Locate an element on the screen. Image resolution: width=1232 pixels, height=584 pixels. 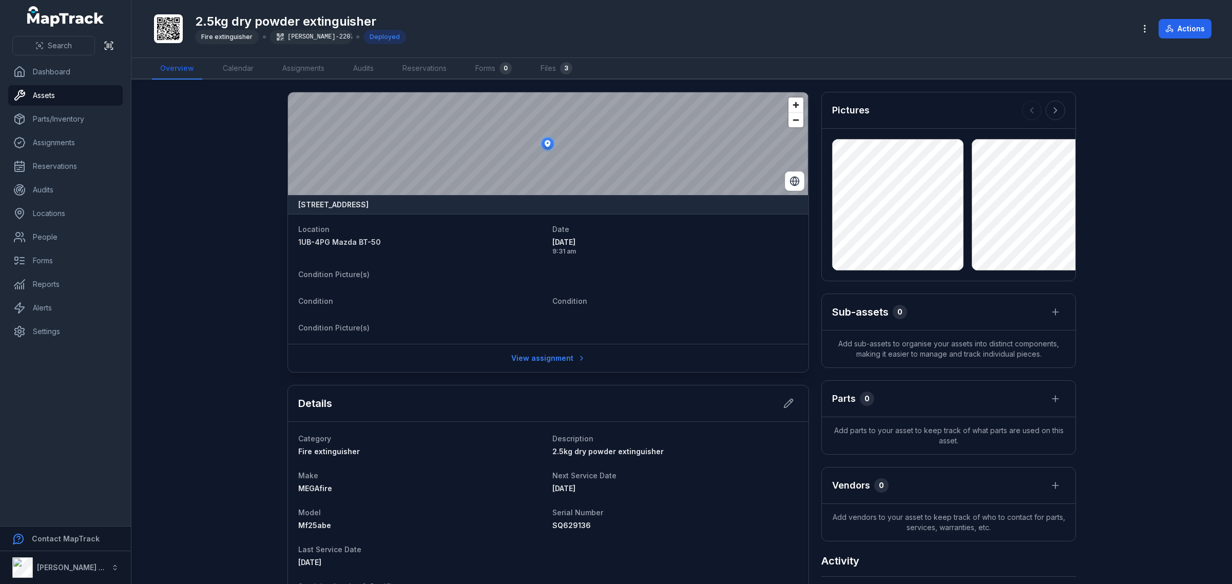
button: Zoom out is located at coordinates (795, 120).